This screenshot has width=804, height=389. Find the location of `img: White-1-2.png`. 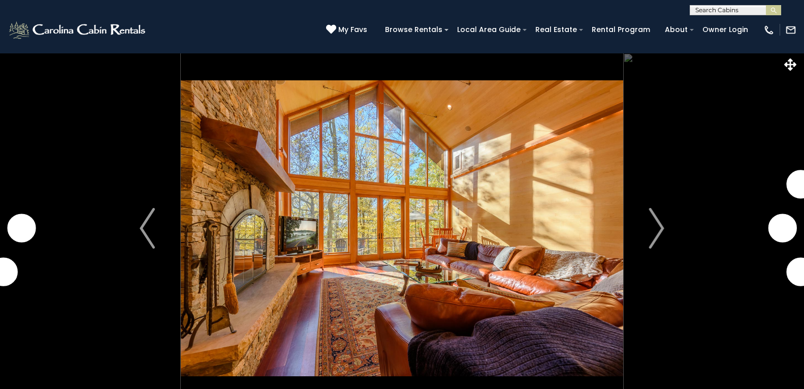

img: White-1-2.png is located at coordinates (78, 30).